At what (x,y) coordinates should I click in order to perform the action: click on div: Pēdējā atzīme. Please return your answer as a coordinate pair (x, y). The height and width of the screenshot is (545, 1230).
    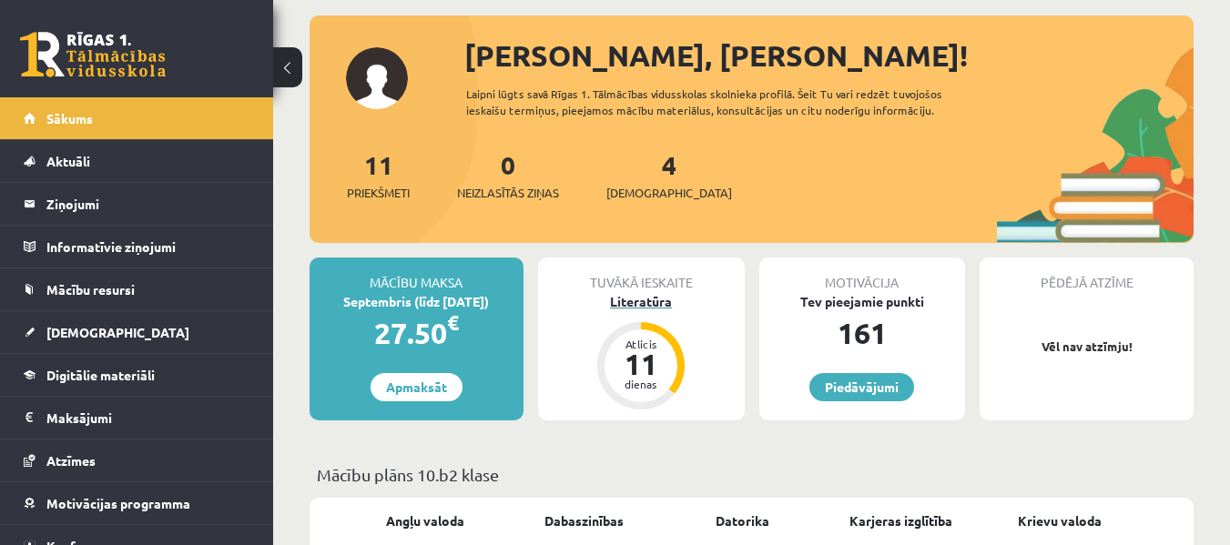
    Looking at the image, I should click on (1086, 275).